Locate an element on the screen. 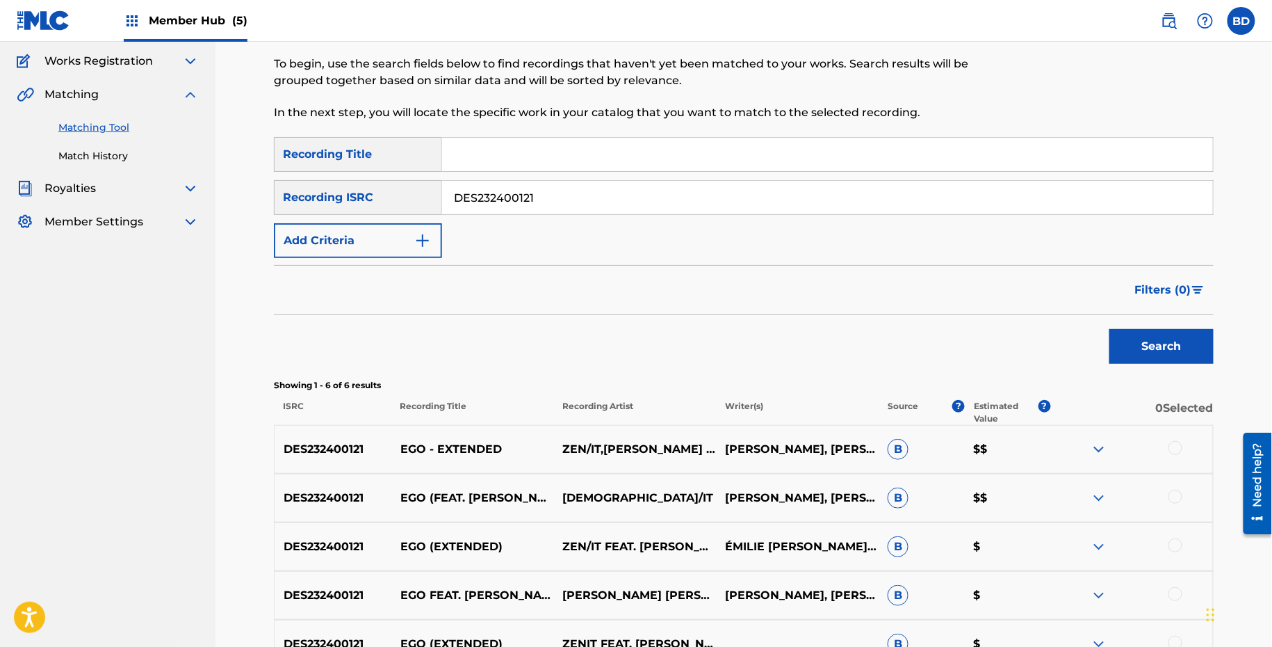 Image resolution: width=1272 pixels, height=647 pixels. p: Recording Title is located at coordinates (472, 412).